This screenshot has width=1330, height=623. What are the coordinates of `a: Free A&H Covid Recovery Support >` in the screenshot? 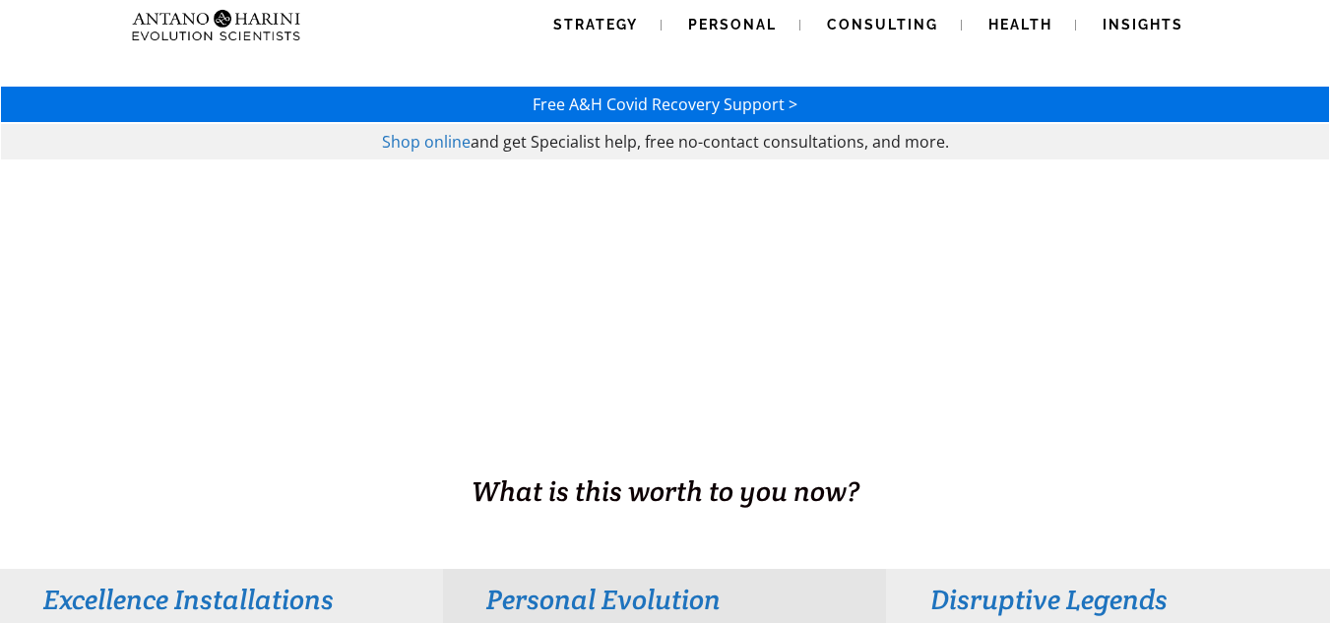 It's located at (665, 104).